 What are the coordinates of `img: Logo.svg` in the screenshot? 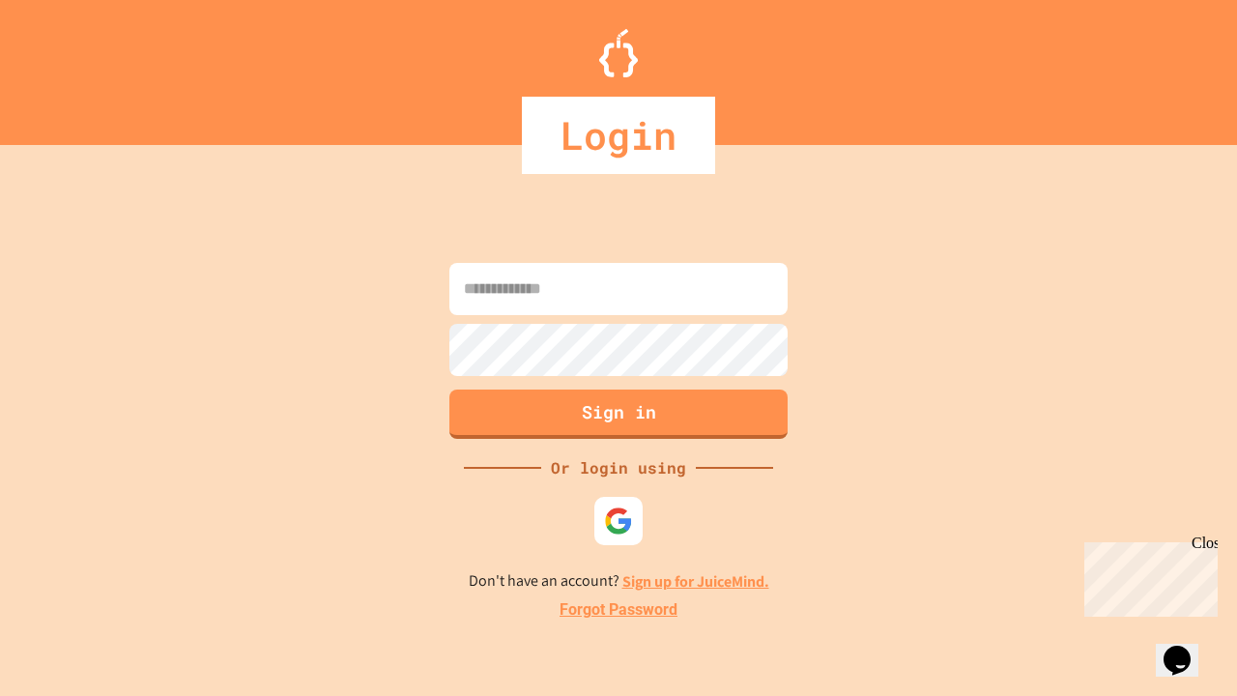 It's located at (619, 53).